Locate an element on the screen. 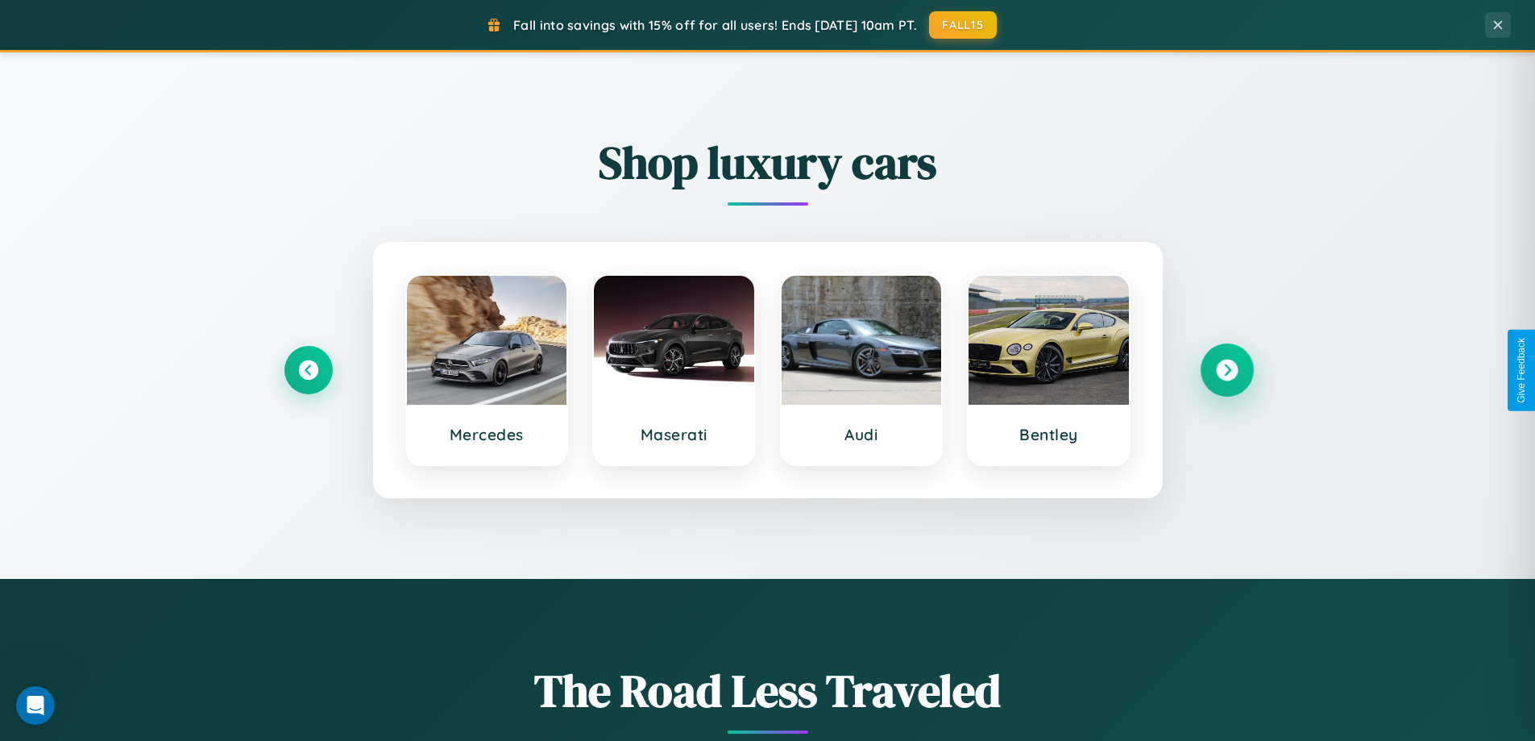  div: Give Feedback is located at coordinates (1522, 370).